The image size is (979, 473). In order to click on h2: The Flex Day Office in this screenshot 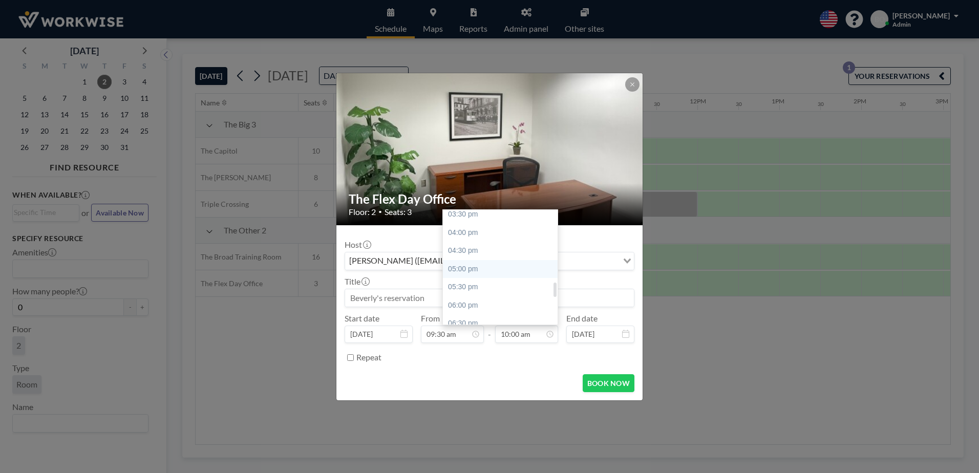, I will do `click(490, 199)`.